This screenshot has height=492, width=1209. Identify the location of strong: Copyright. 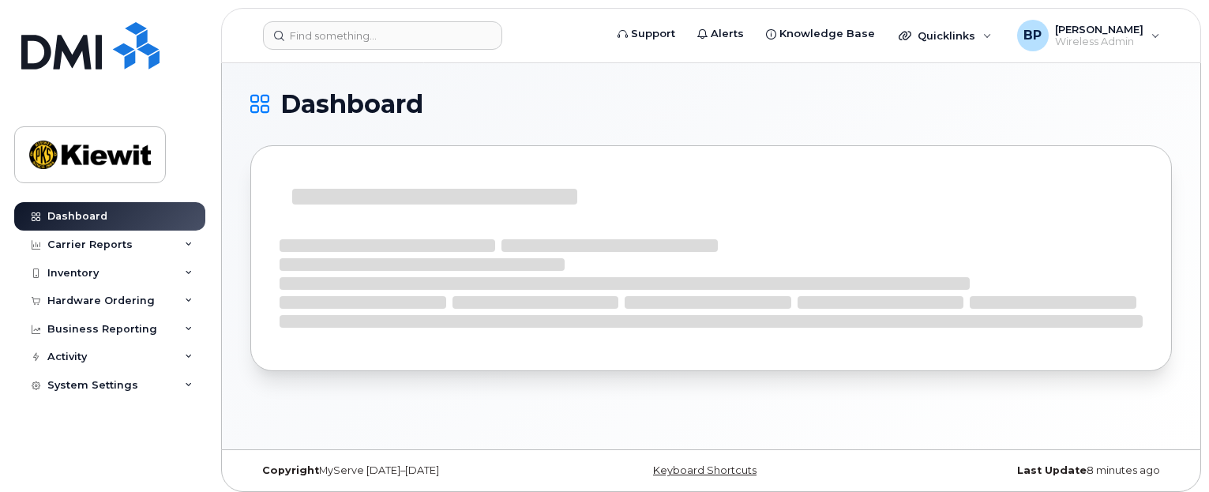
(290, 470).